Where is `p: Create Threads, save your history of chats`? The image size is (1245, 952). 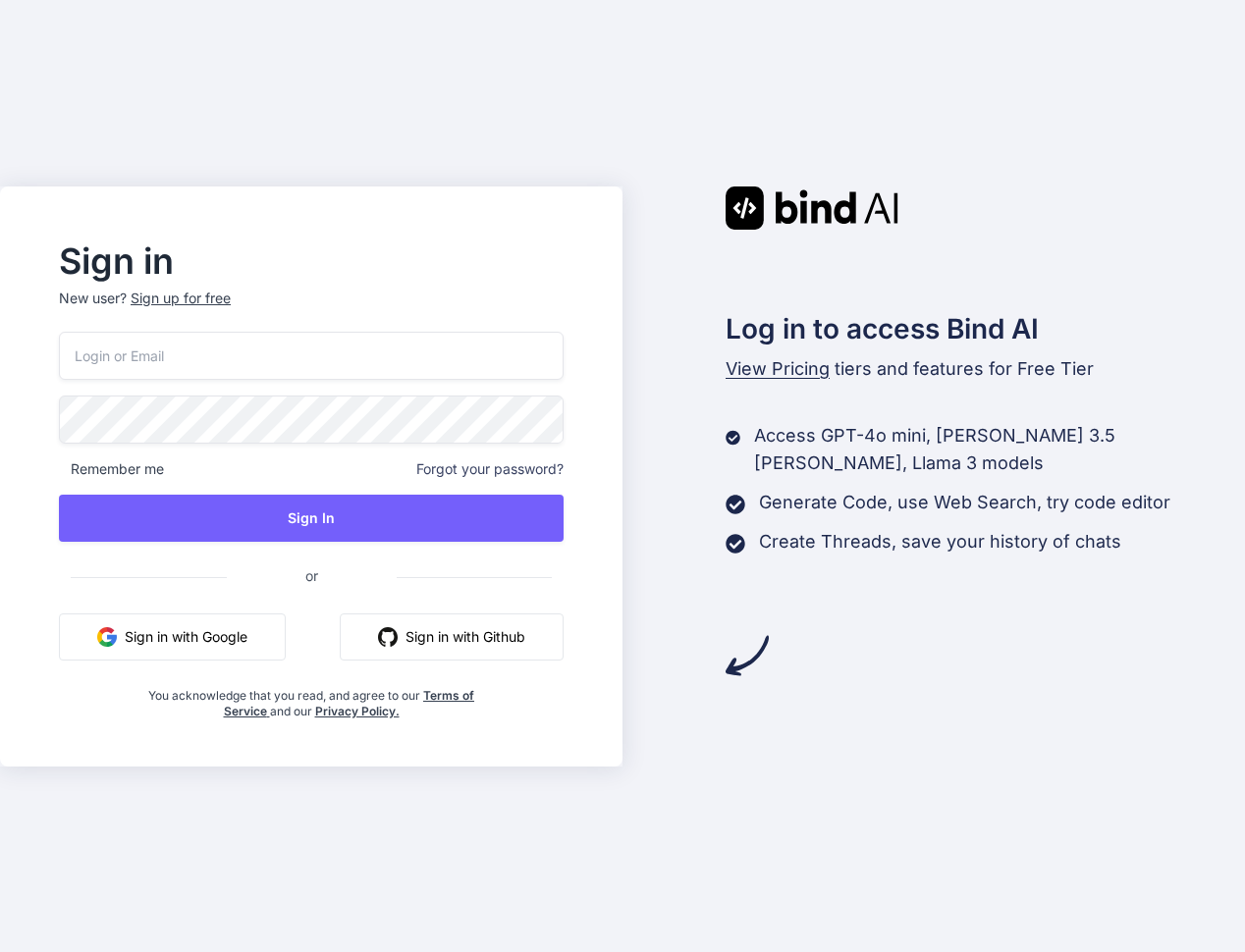 p: Create Threads, save your history of chats is located at coordinates (939, 542).